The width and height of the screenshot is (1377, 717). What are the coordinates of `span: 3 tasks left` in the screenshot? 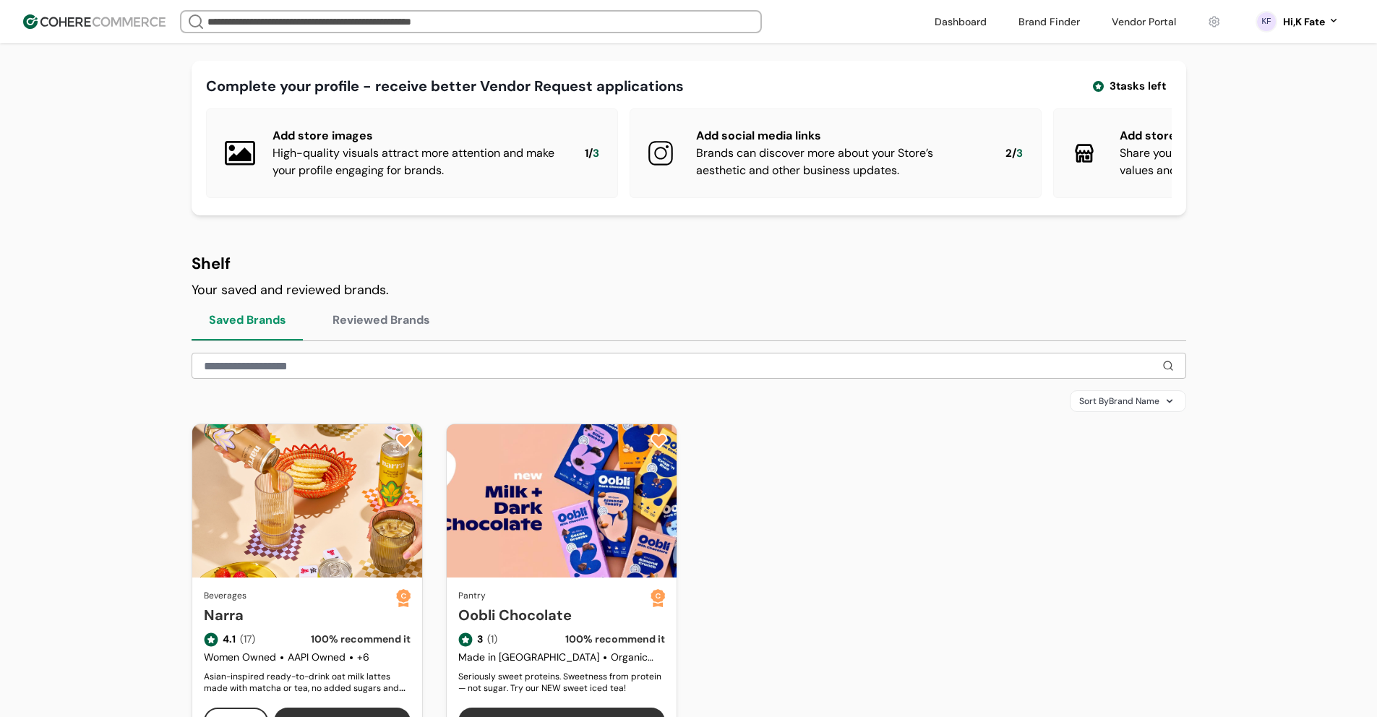 It's located at (1138, 86).